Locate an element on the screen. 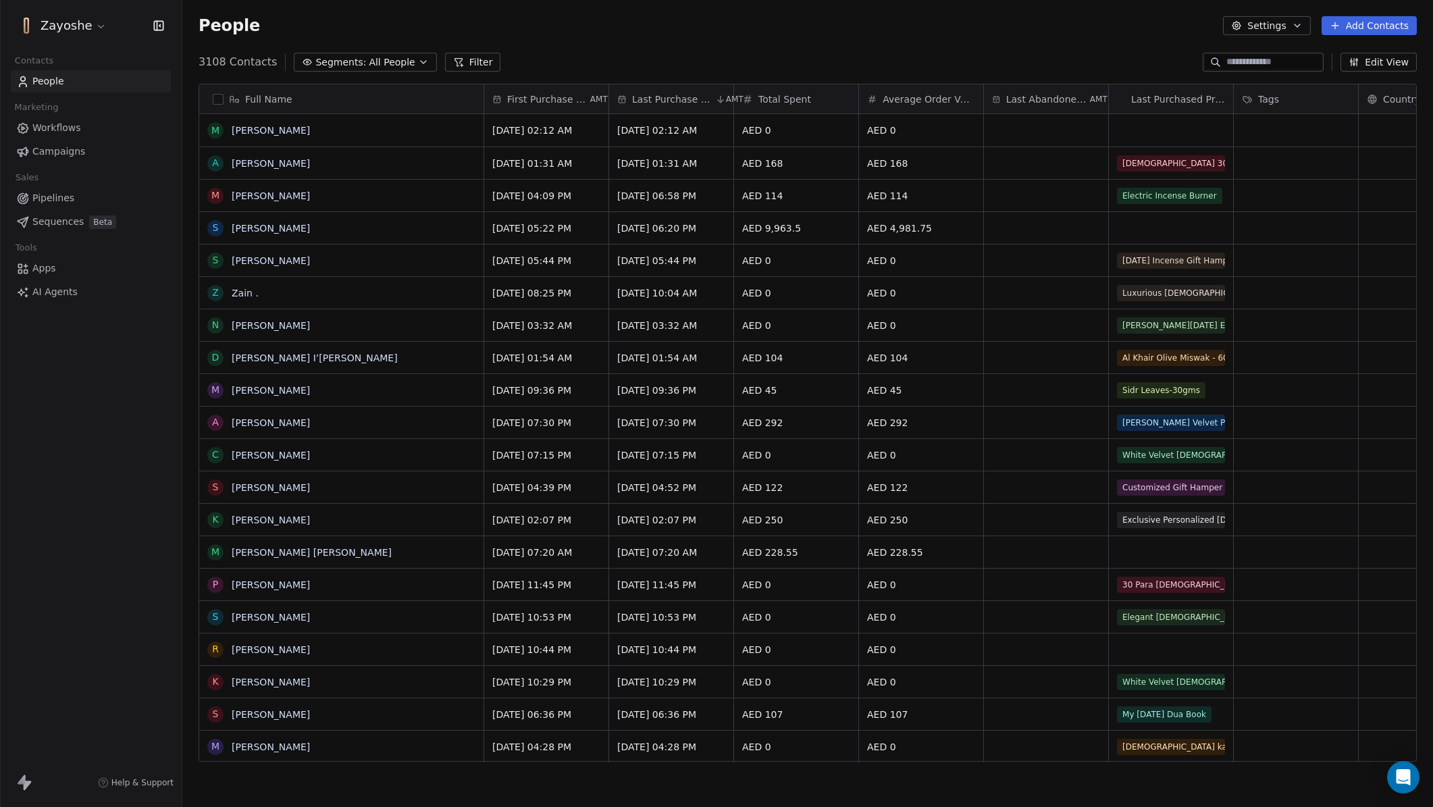 This screenshot has width=1433, height=807. span: Zayoshe is located at coordinates (66, 26).